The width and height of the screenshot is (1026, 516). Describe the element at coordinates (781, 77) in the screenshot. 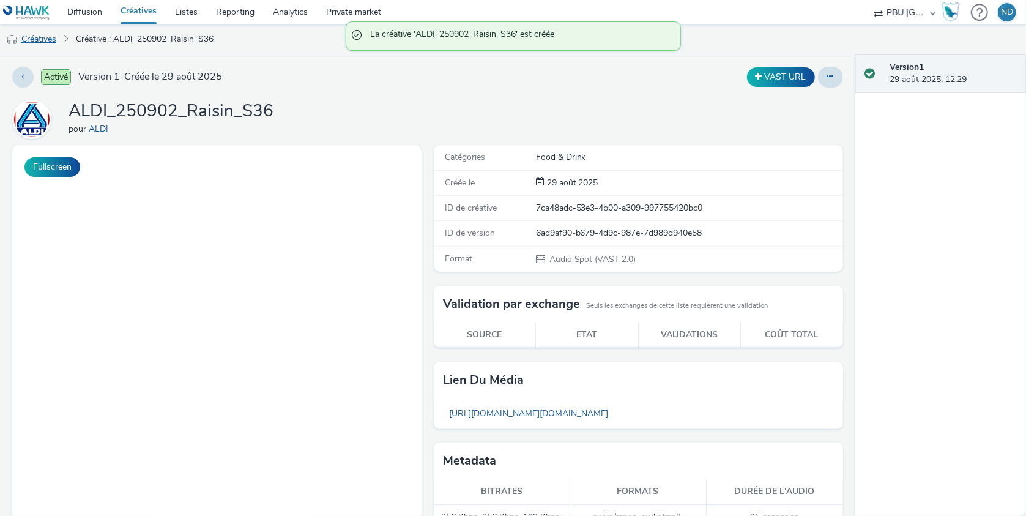

I see `button: VAST URL` at that location.